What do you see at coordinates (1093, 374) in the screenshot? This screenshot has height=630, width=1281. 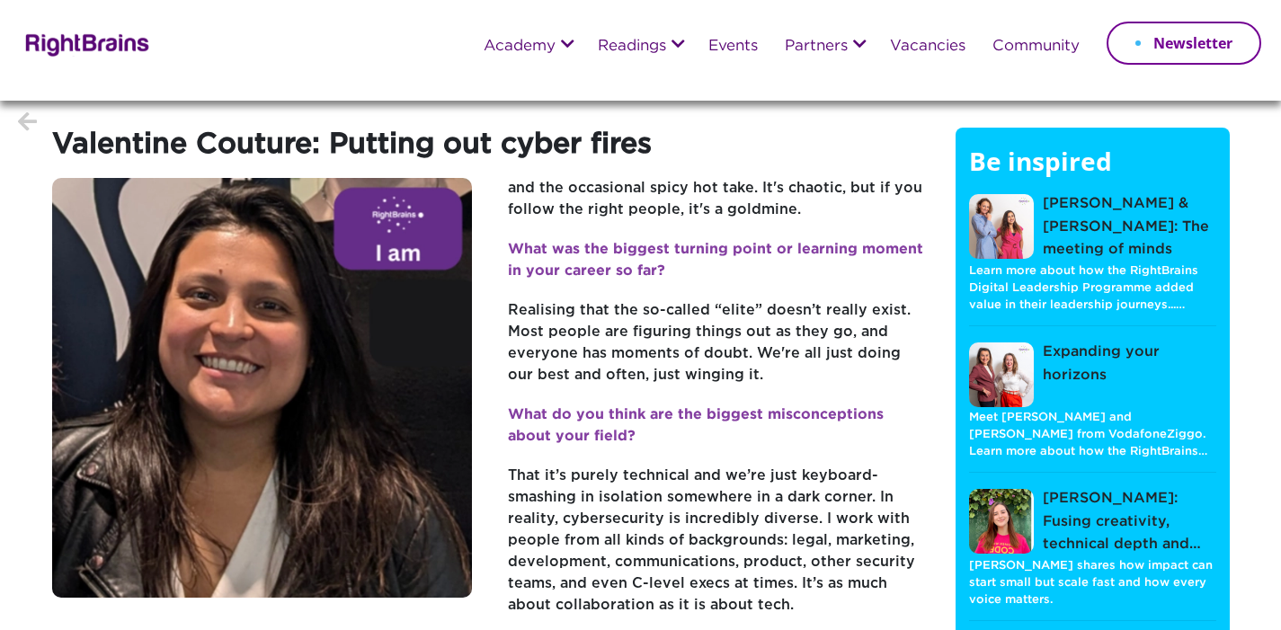 I see `a: Expanding your horizons` at bounding box center [1093, 374].